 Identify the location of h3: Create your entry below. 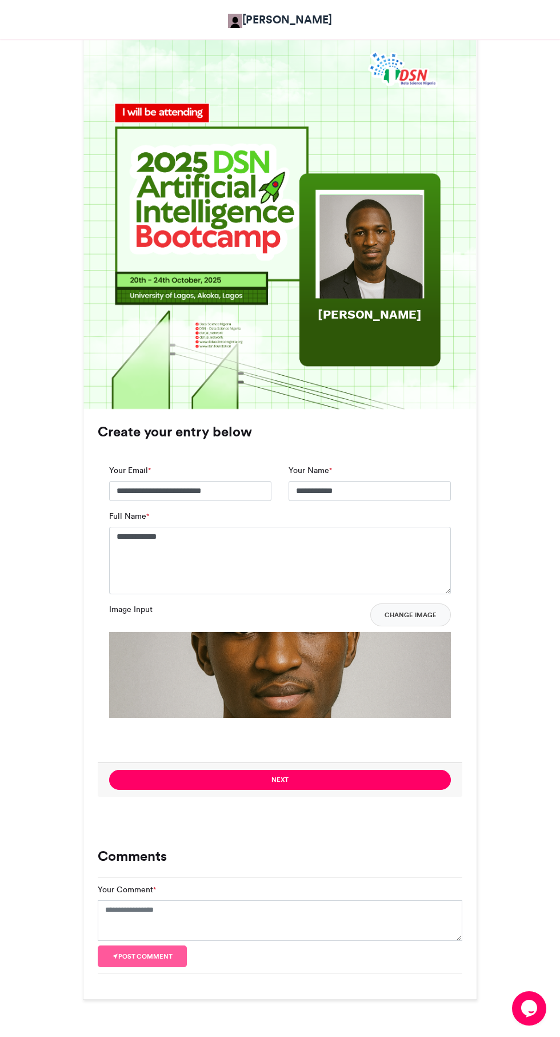
(280, 432).